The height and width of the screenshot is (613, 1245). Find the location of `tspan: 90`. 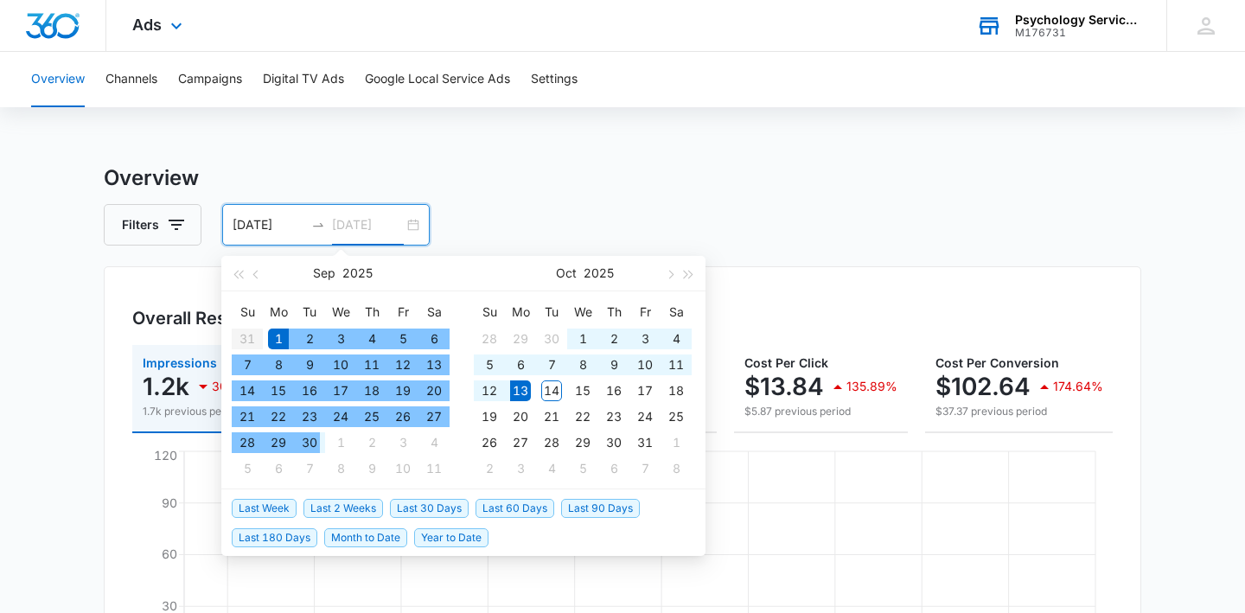

tspan: 90 is located at coordinates (169, 502).